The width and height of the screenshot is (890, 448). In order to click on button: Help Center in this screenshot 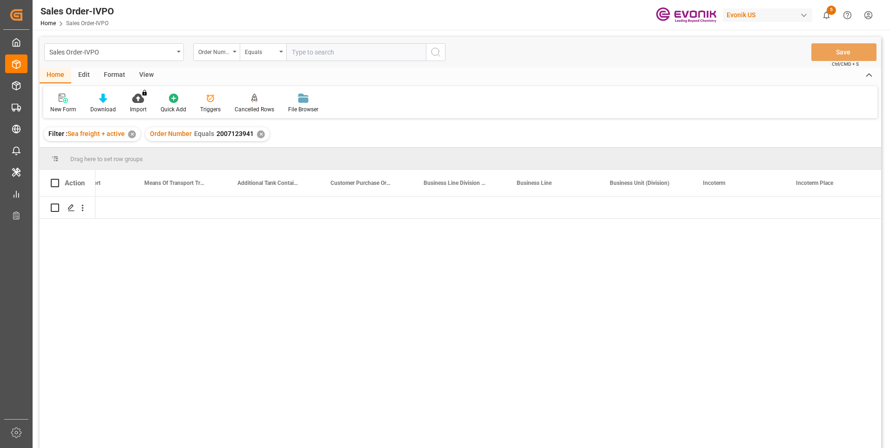, I will do `click(847, 15)`.